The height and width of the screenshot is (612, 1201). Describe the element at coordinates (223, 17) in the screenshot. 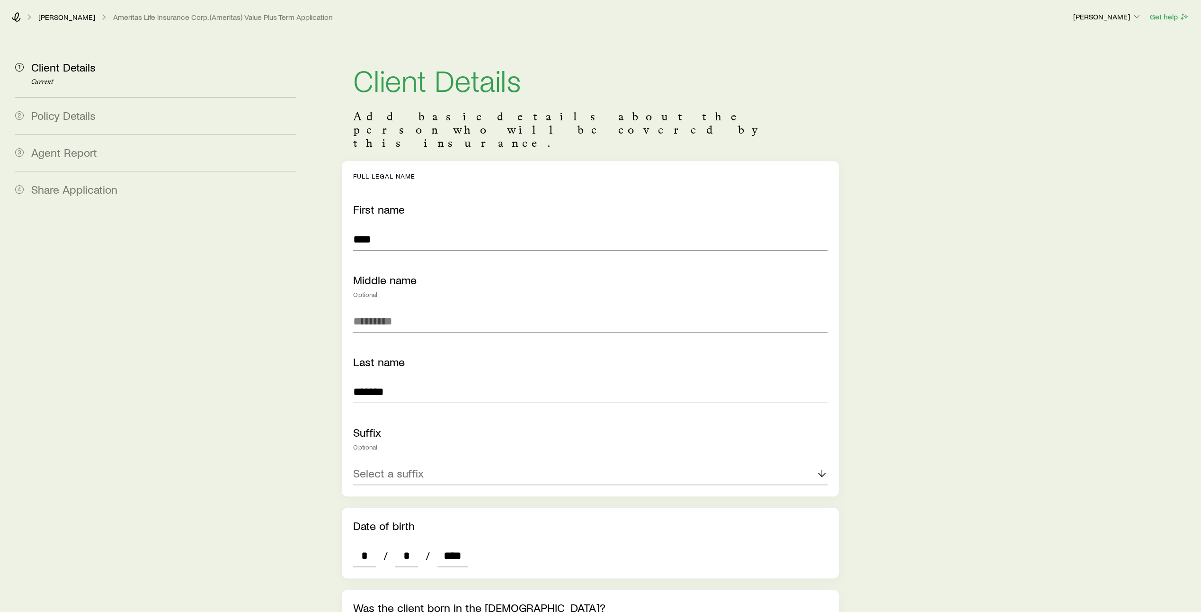

I see `button: Ameritas Life Insurance Corp. (Ameritas) Value Plus Term Application` at that location.